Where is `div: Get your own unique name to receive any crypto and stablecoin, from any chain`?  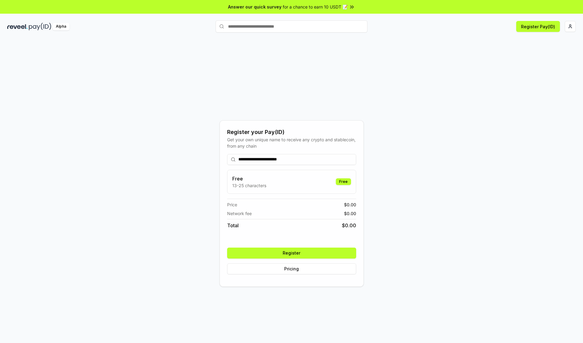 div: Get your own unique name to receive any crypto and stablecoin, from any chain is located at coordinates (291, 143).